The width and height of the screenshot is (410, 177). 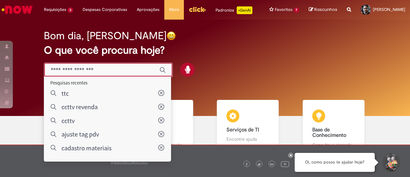 What do you see at coordinates (148, 10) in the screenshot?
I see `span: Aprovações` at bounding box center [148, 10].